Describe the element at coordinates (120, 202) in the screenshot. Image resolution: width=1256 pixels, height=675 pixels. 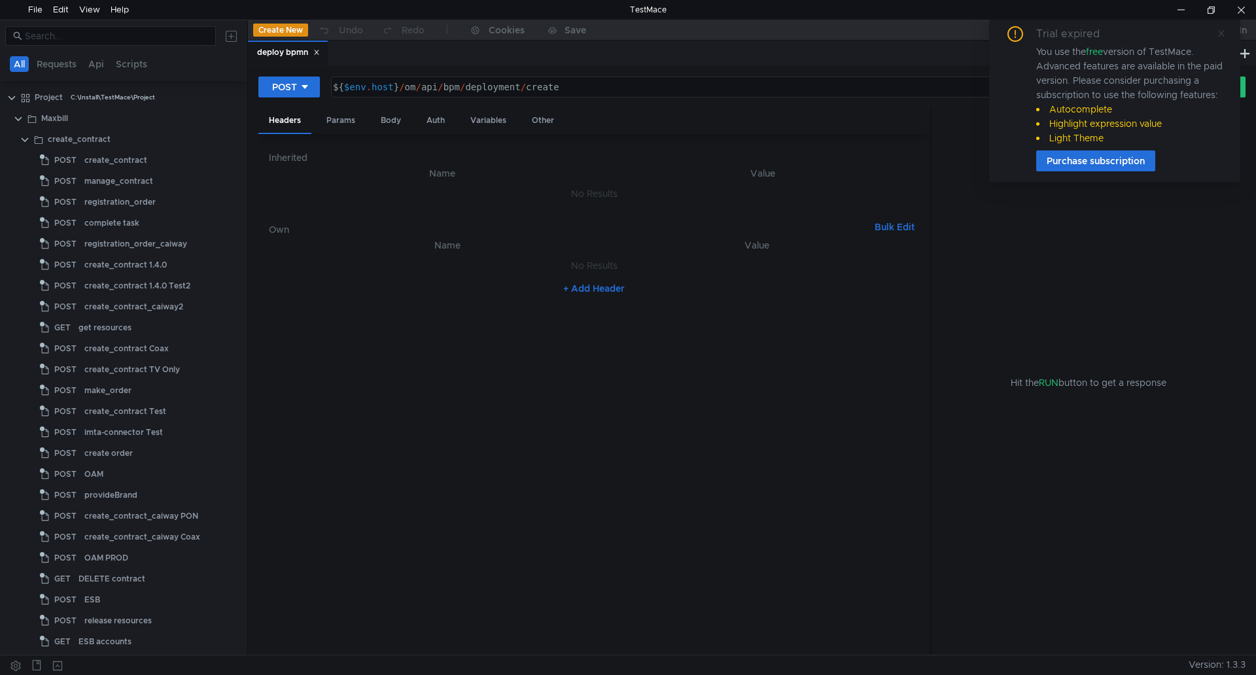
I see `div: registration_order` at that location.